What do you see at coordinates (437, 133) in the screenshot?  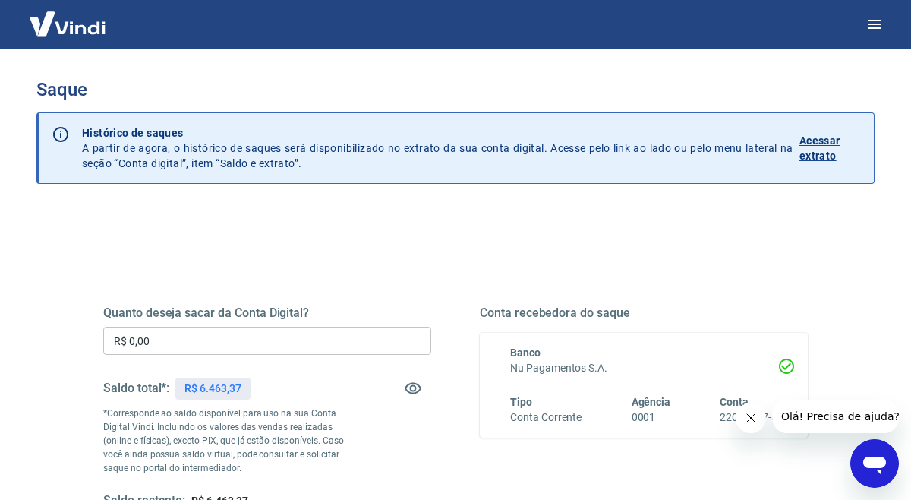 I see `p: Histórico de saques` at bounding box center [437, 133].